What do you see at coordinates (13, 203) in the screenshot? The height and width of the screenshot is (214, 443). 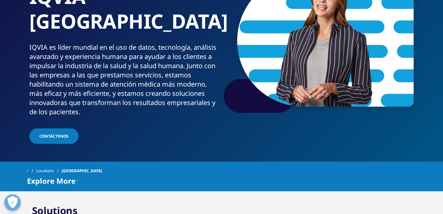 I see `button: Abrir preferencias` at bounding box center [13, 203].